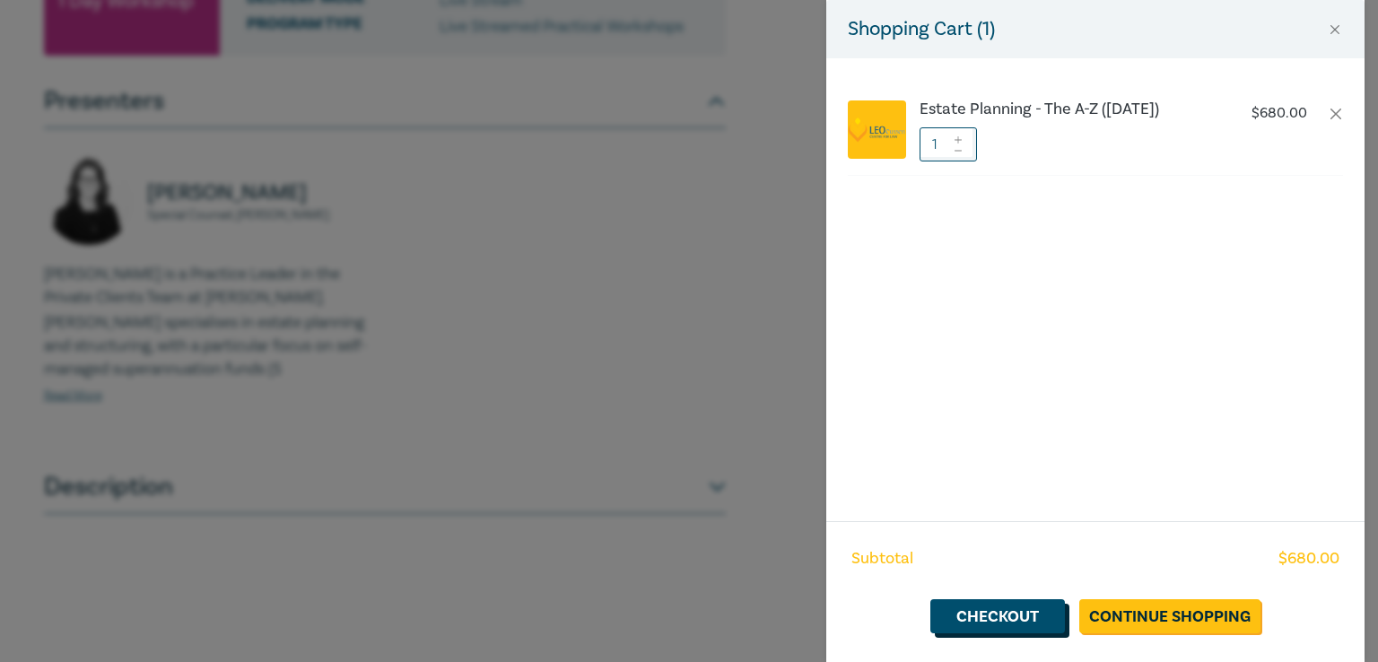 The height and width of the screenshot is (662, 1378). What do you see at coordinates (948, 144) in the screenshot?
I see `input: 1` at bounding box center [948, 144].